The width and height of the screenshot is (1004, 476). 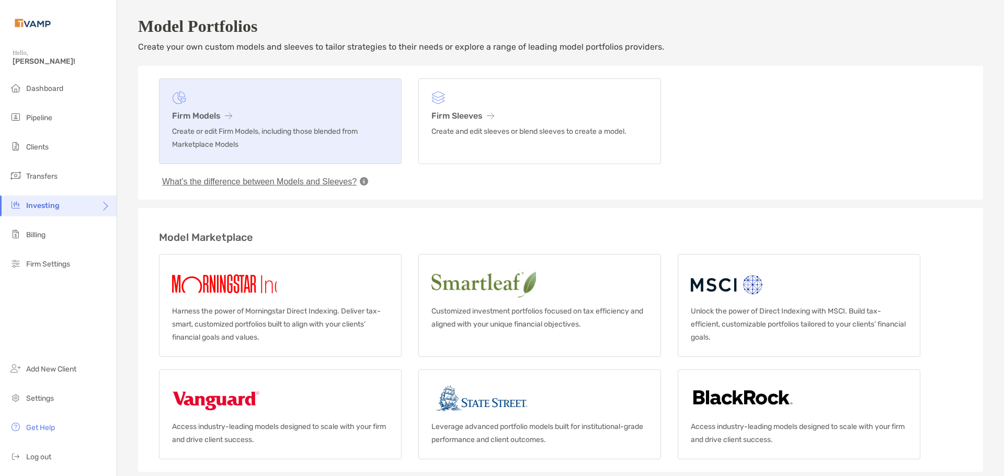 What do you see at coordinates (43, 205) in the screenshot?
I see `span: Investing` at bounding box center [43, 205].